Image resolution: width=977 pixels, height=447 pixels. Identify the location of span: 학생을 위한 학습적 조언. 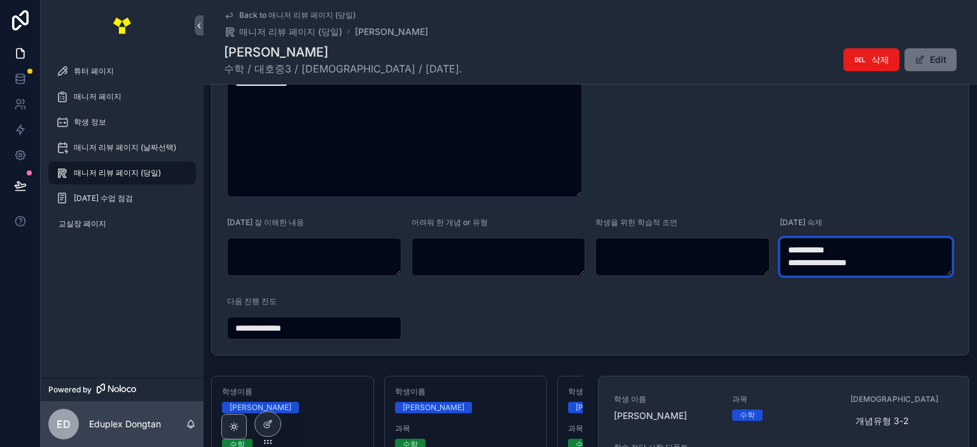
(636, 222).